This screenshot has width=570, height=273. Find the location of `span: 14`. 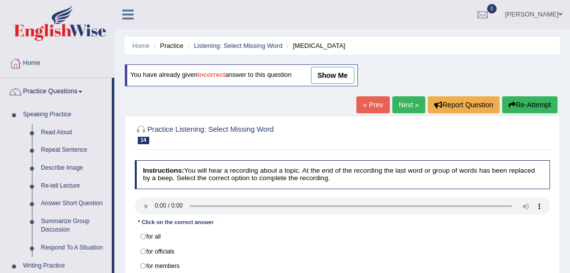

span: 14 is located at coordinates (143, 140).